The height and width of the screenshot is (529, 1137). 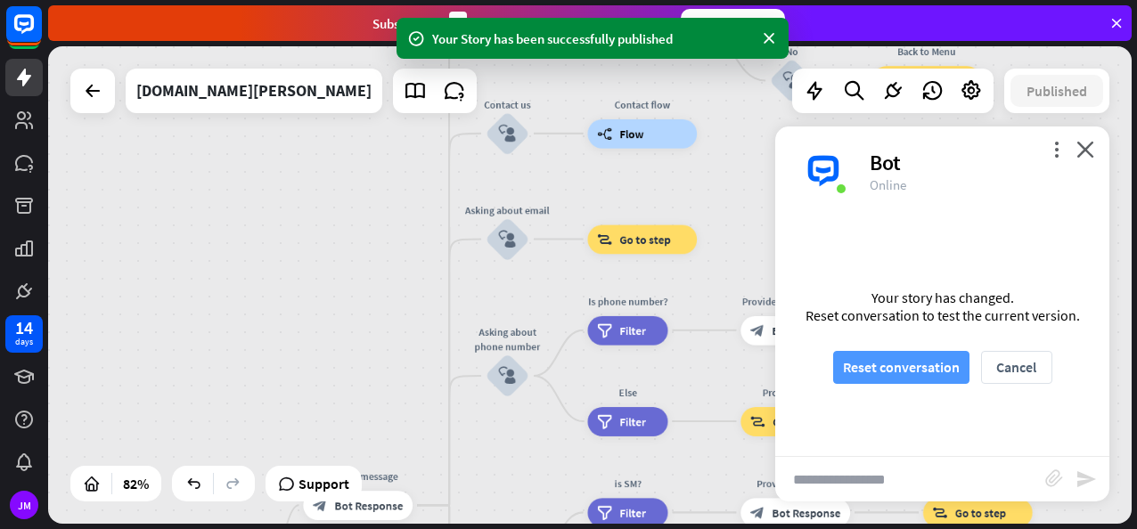 What do you see at coordinates (24, 328) in the screenshot?
I see `div: 14` at bounding box center [24, 328].